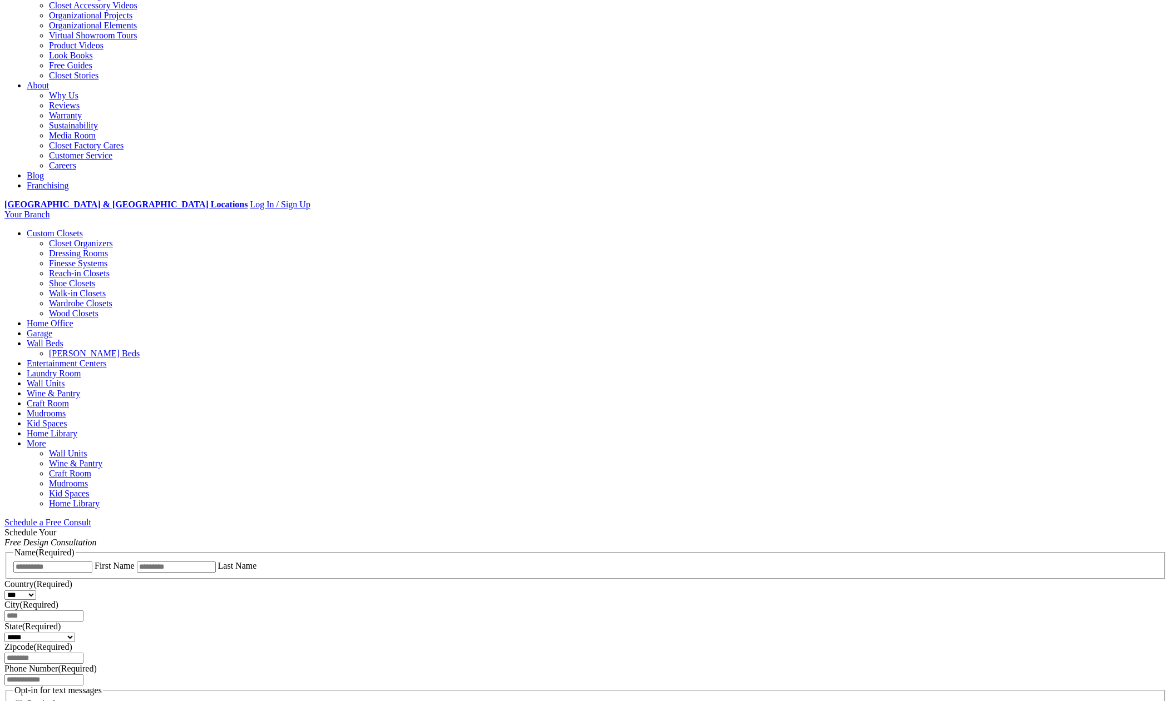 This screenshot has width=1171, height=701. What do you see at coordinates (78, 253) in the screenshot?
I see `a: Dressing Rooms` at bounding box center [78, 253].